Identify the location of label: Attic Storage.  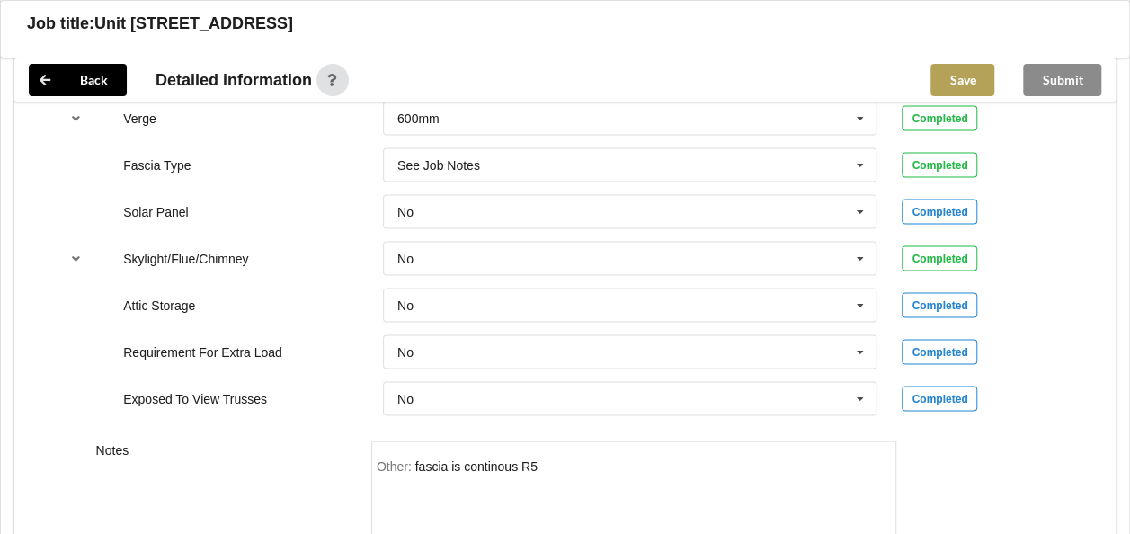
(159, 305).